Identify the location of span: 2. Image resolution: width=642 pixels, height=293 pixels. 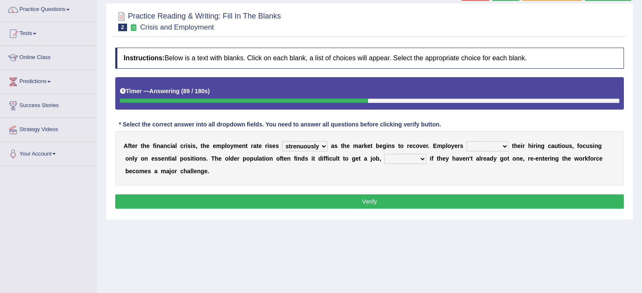
(122, 27).